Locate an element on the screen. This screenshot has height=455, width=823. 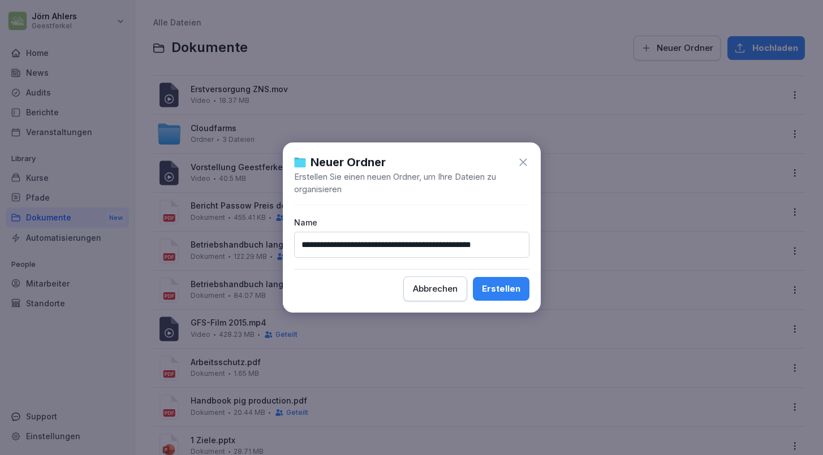
p: Erstellen Sie einen neuen Ordner, um Ihre Dateien zu organisieren is located at coordinates (412, 183).